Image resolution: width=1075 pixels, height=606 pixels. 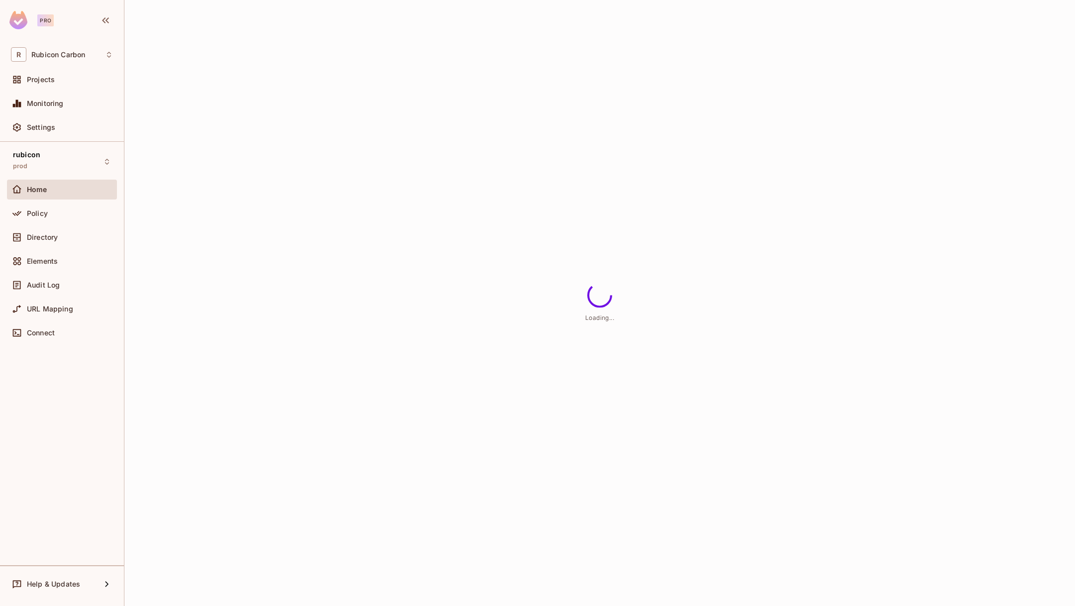 I want to click on img: SReyMgAAAABJRU5ErkJggg==, so click(x=18, y=20).